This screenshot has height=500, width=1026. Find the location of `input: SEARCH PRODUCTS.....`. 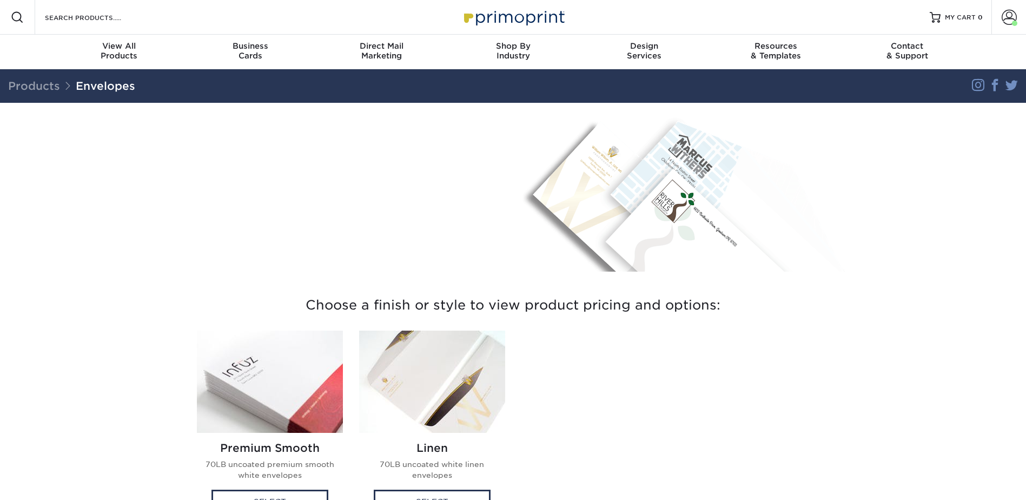

input: SEARCH PRODUCTS..... is located at coordinates (96, 17).